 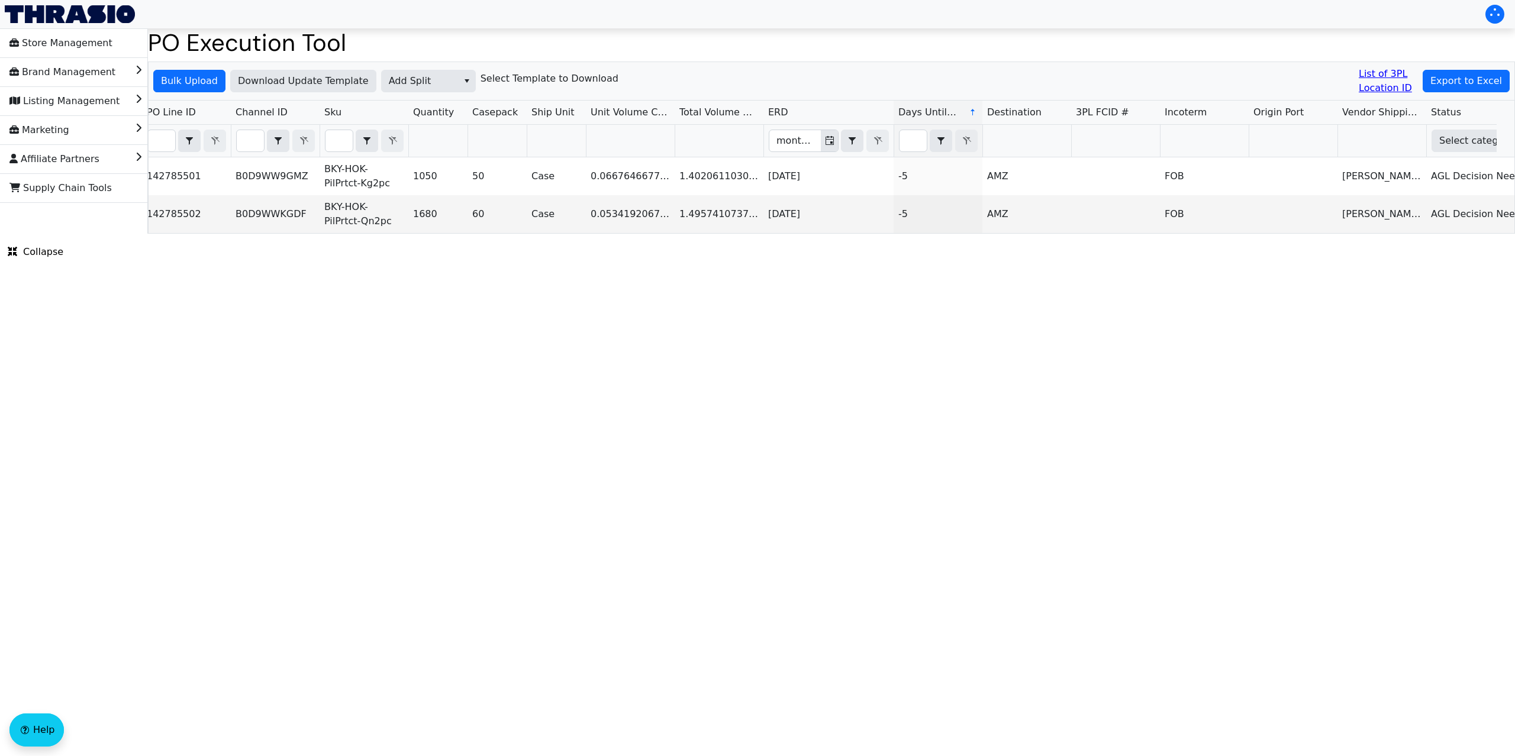 What do you see at coordinates (778, 112) in the screenshot?
I see `span: ERD` at bounding box center [778, 112].